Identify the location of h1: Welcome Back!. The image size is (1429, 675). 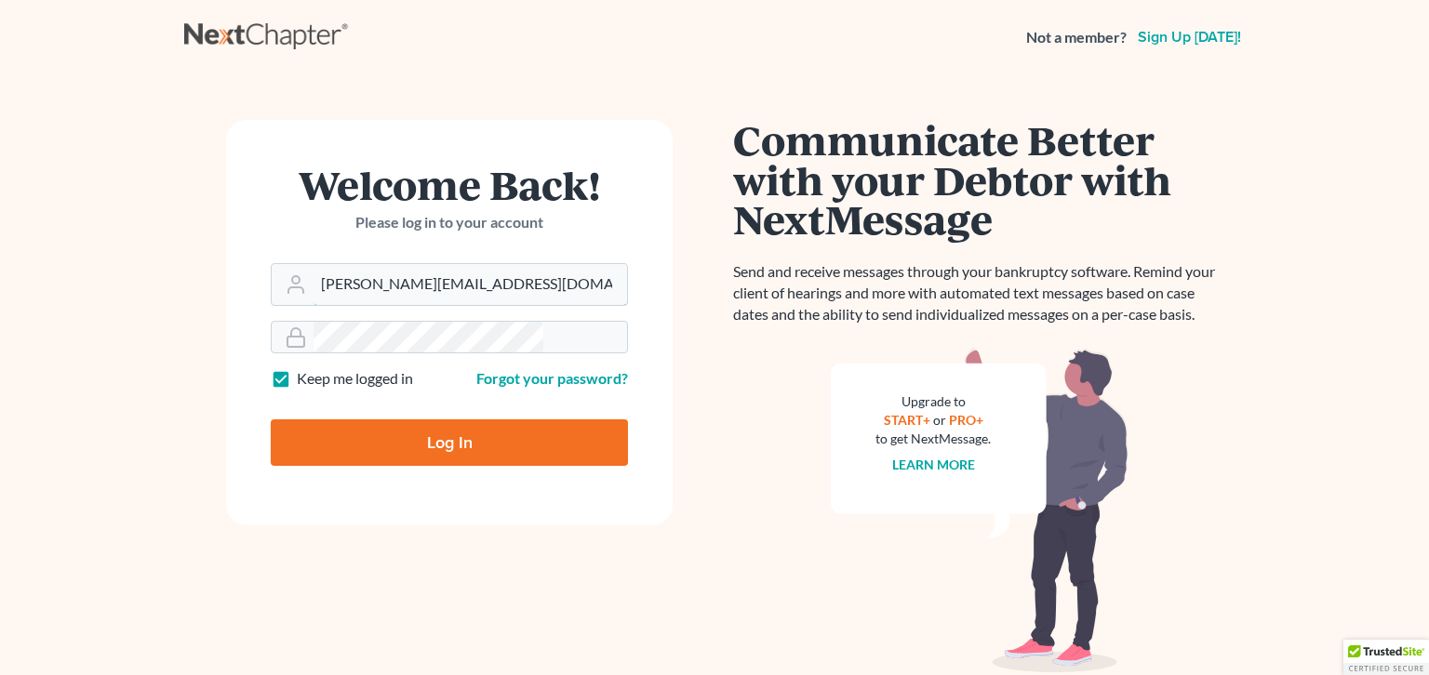
(449, 184).